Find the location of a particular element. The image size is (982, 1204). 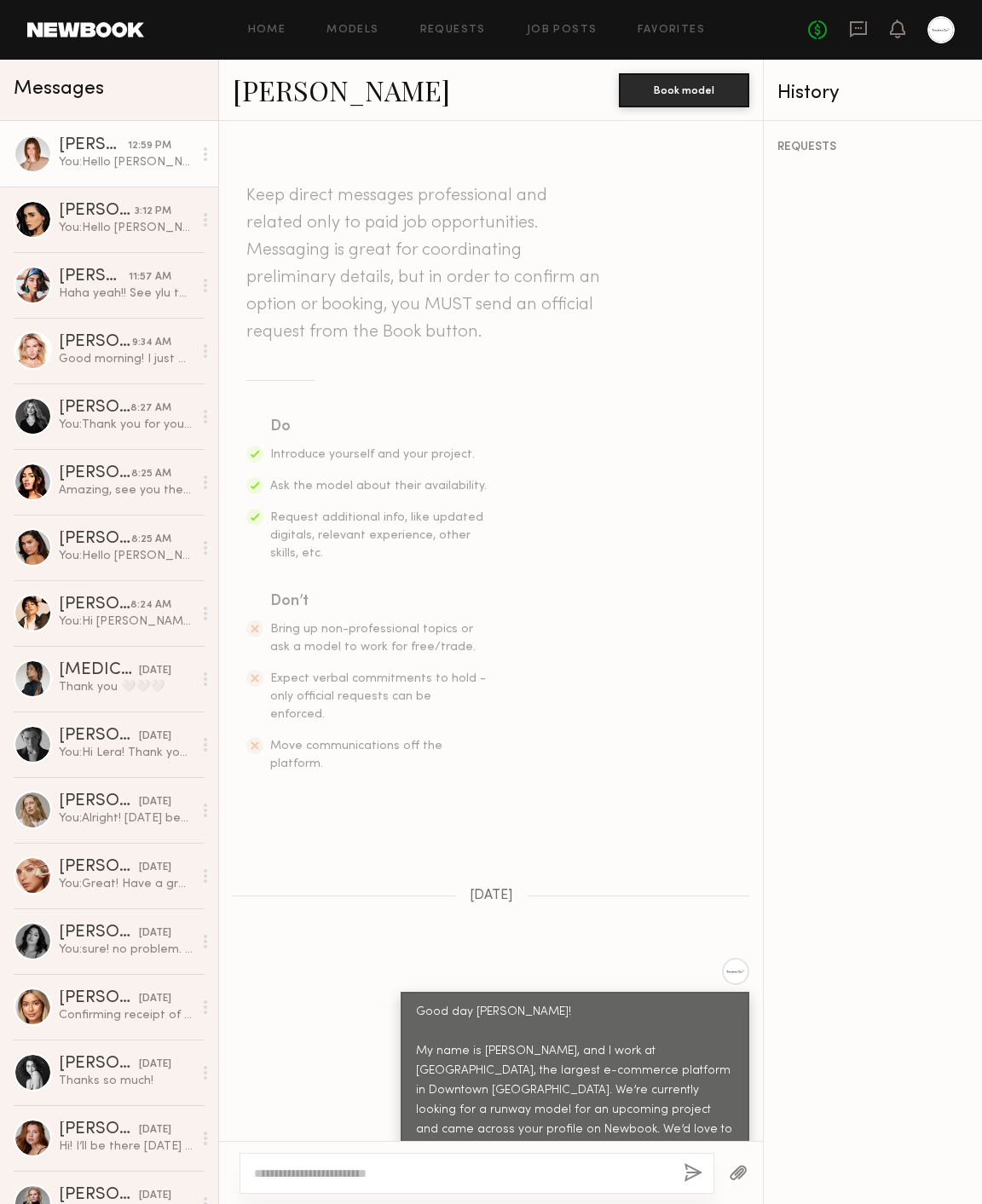

div: 12:59 PM is located at coordinates (150, 146).